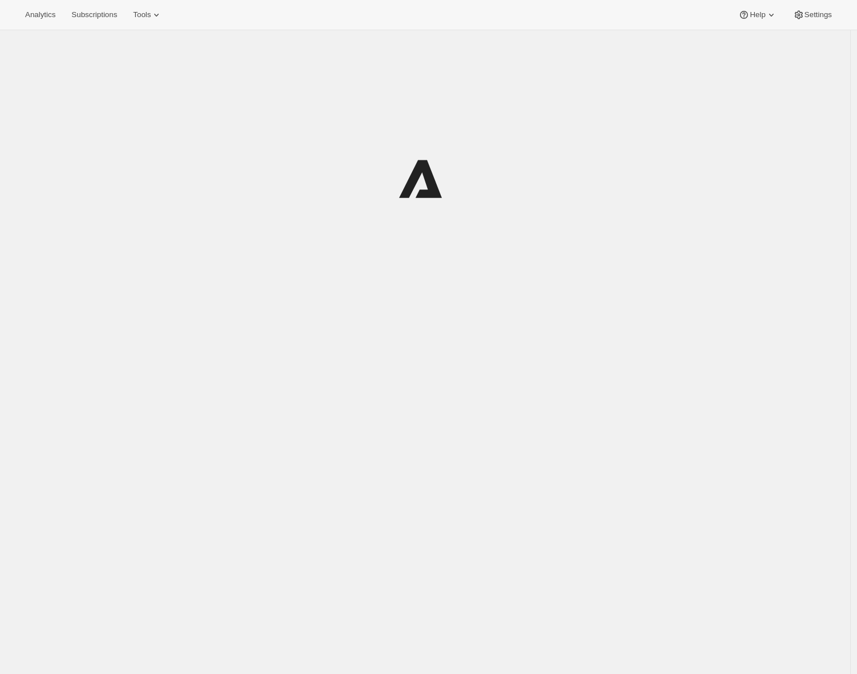  Describe the element at coordinates (757, 15) in the screenshot. I see `span: Help` at that location.